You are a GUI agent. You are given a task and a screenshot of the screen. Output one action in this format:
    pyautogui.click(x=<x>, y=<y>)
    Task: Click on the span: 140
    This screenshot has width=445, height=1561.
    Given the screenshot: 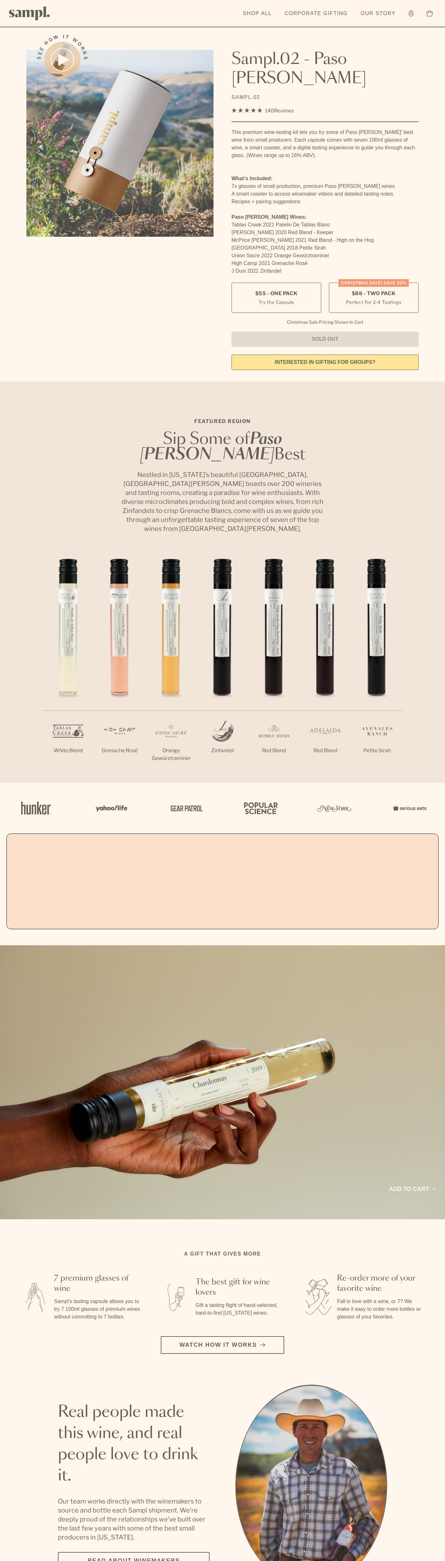 What is the action you would take?
    pyautogui.click(x=269, y=111)
    